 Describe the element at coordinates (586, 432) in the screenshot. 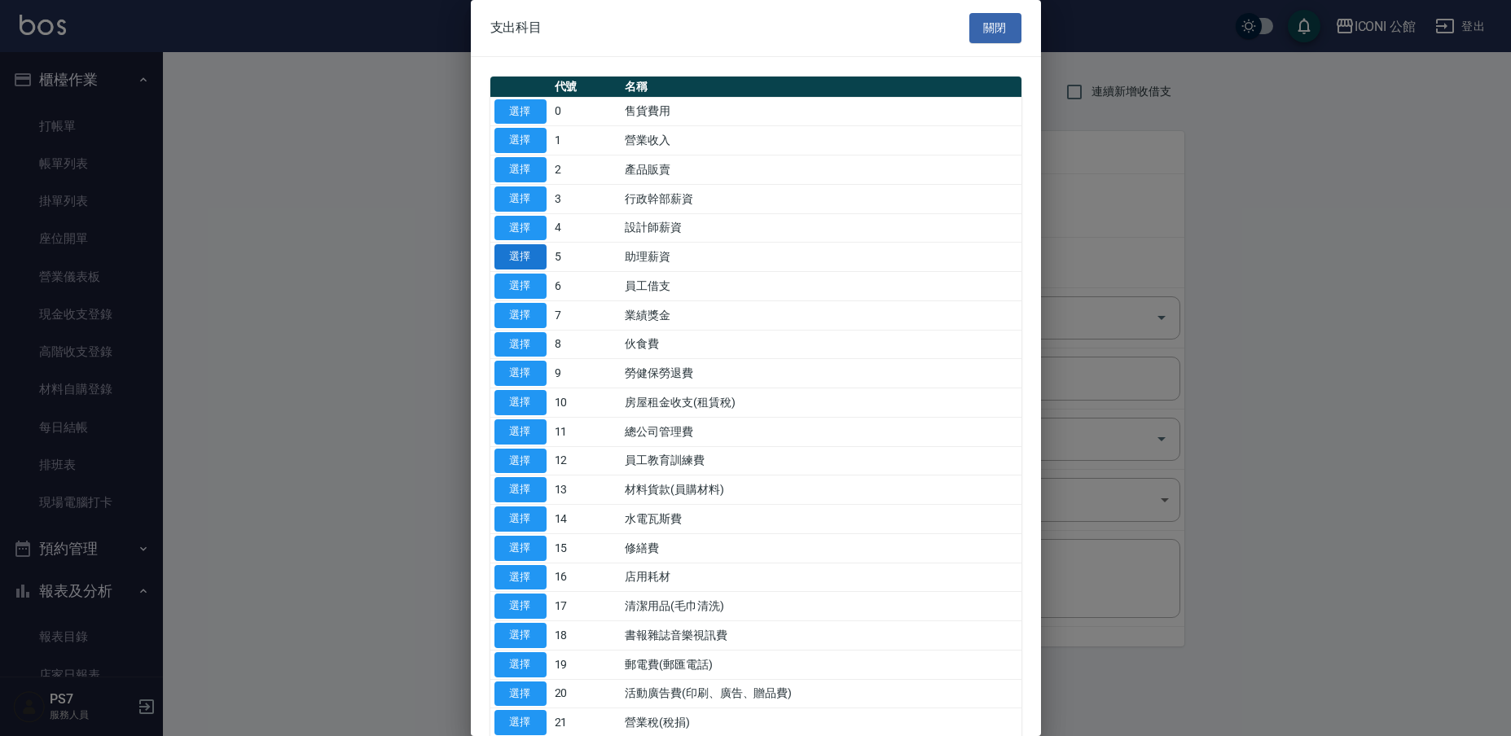

I see `td: 11` at that location.